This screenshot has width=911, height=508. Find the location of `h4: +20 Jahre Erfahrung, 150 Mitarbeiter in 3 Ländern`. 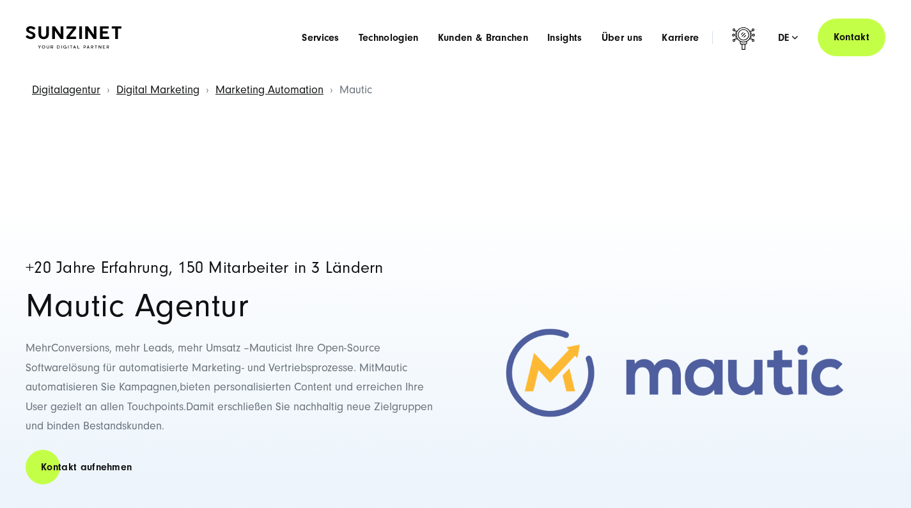

h4: +20 Jahre Erfahrung, 150 Mitarbeiter in 3 Ländern is located at coordinates (236, 268).